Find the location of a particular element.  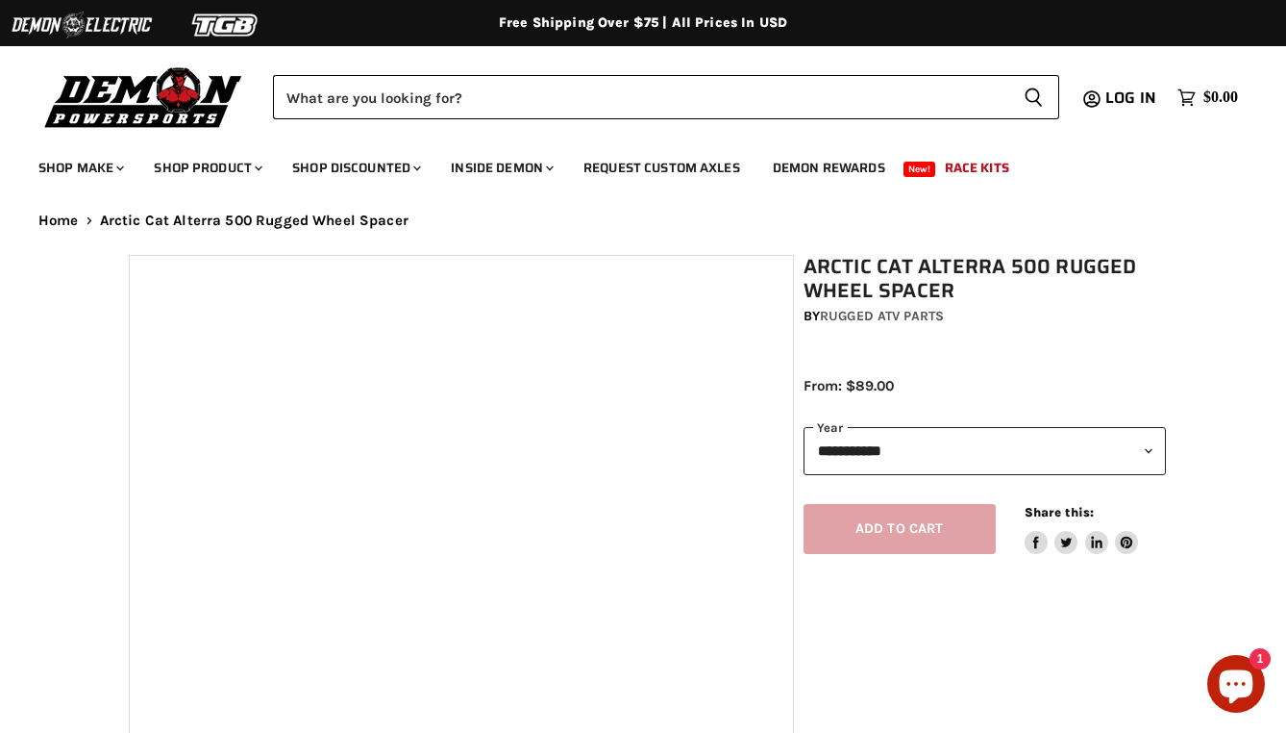

h1: Arctic Cat Alterra 500 Rugged Wheel Spacer is located at coordinates (984, 279).